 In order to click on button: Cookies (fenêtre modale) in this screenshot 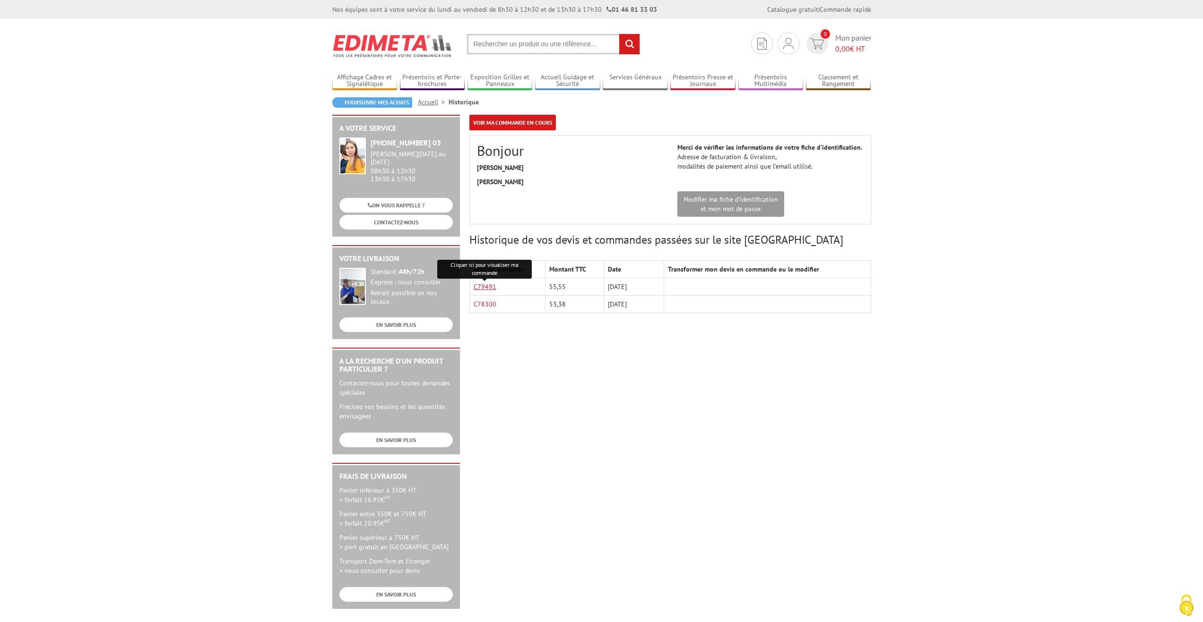, I will do `click(1186, 606)`.